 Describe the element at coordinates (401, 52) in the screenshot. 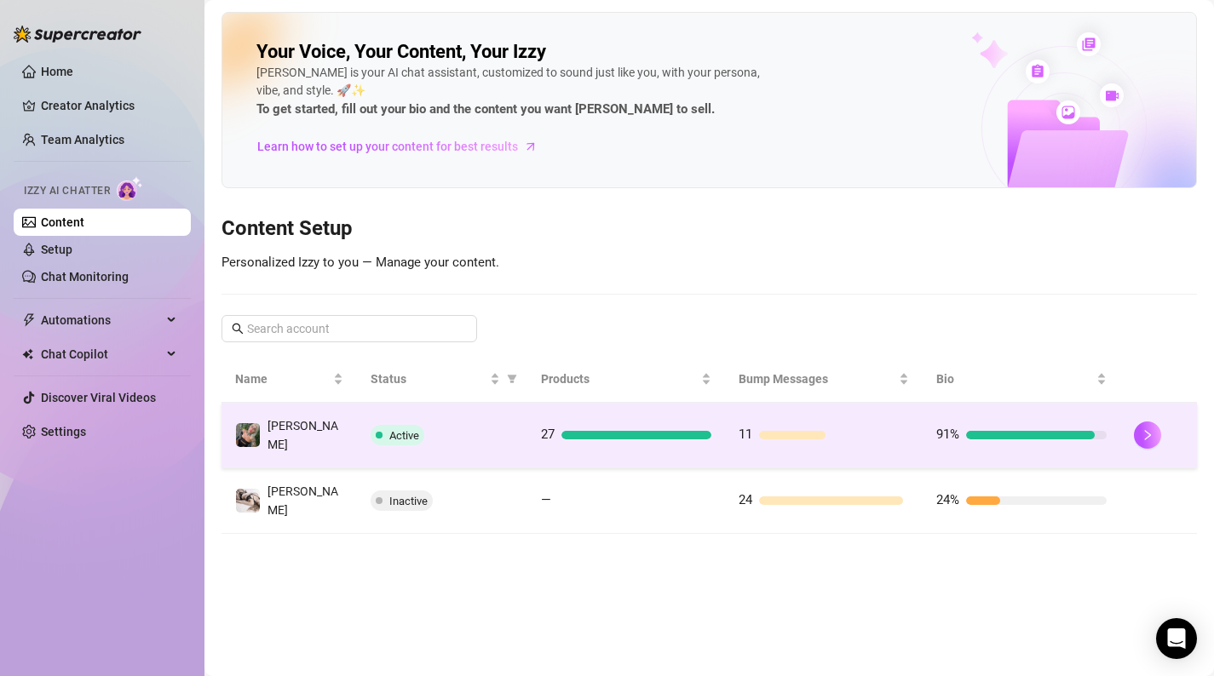

I see `h2: Your Voice, Your Content, Your Izzy` at that location.